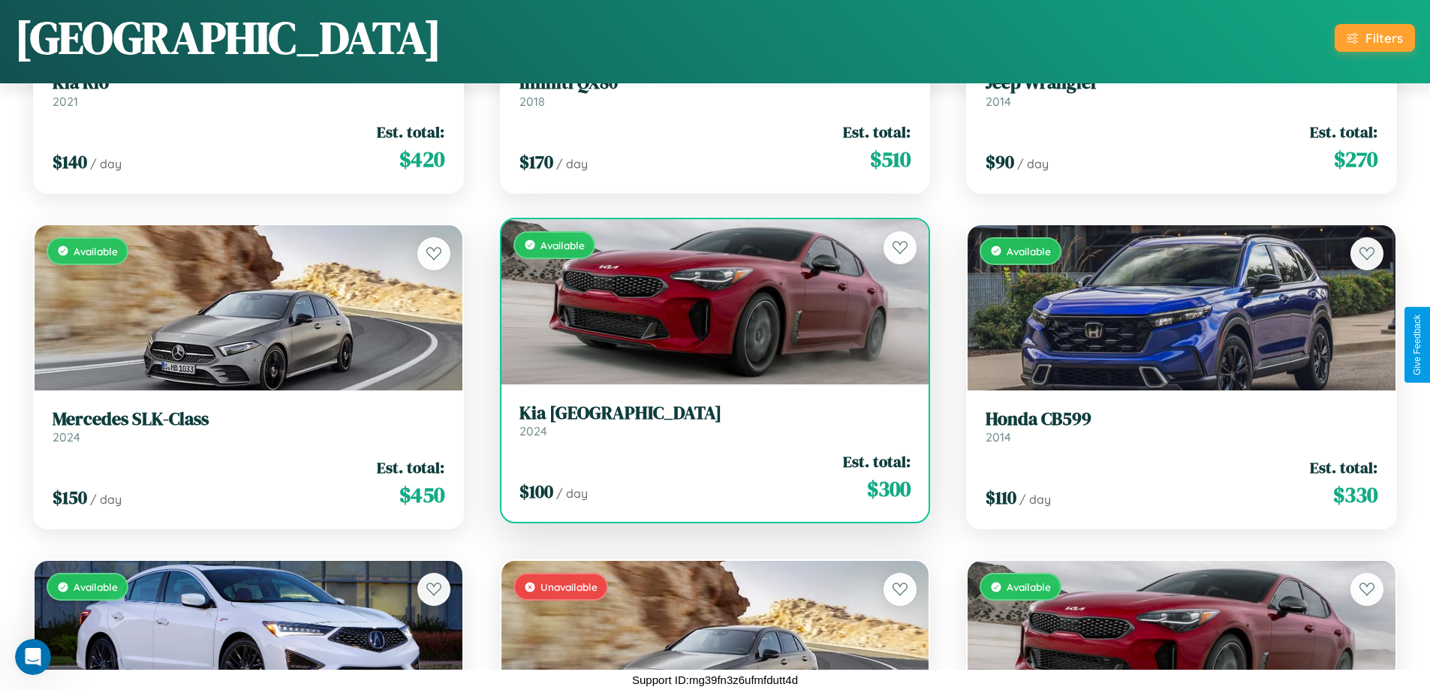  I want to click on span: $ 420, so click(422, 159).